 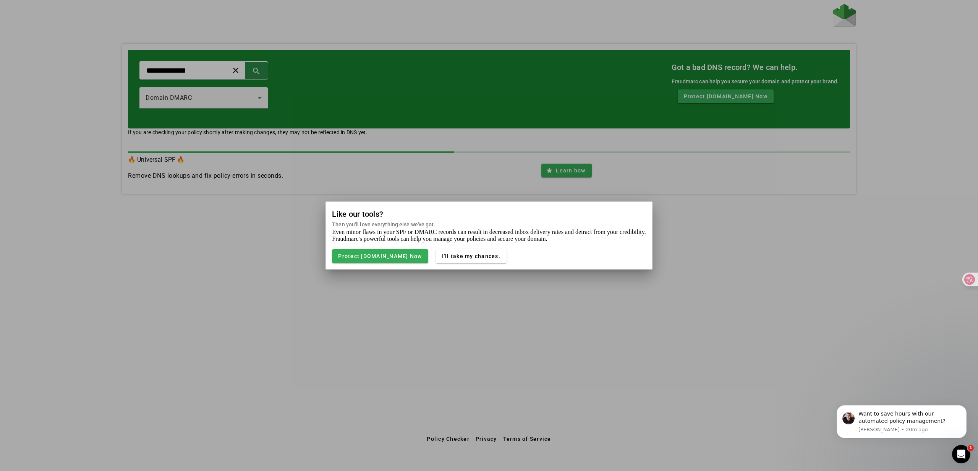 What do you see at coordinates (84, 24) in the screenshot?
I see `div: Message content` at bounding box center [84, 24].